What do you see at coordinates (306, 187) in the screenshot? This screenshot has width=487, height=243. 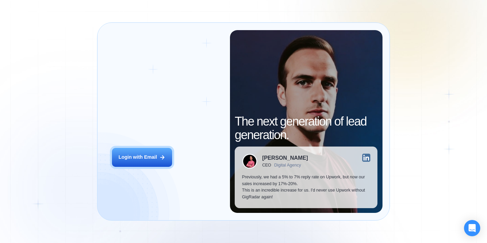 I see `p: Previously, we had a 5% to 7% reply rate on Upwork, but now our sales increased by 17%-20%. This ...` at bounding box center [306, 187].